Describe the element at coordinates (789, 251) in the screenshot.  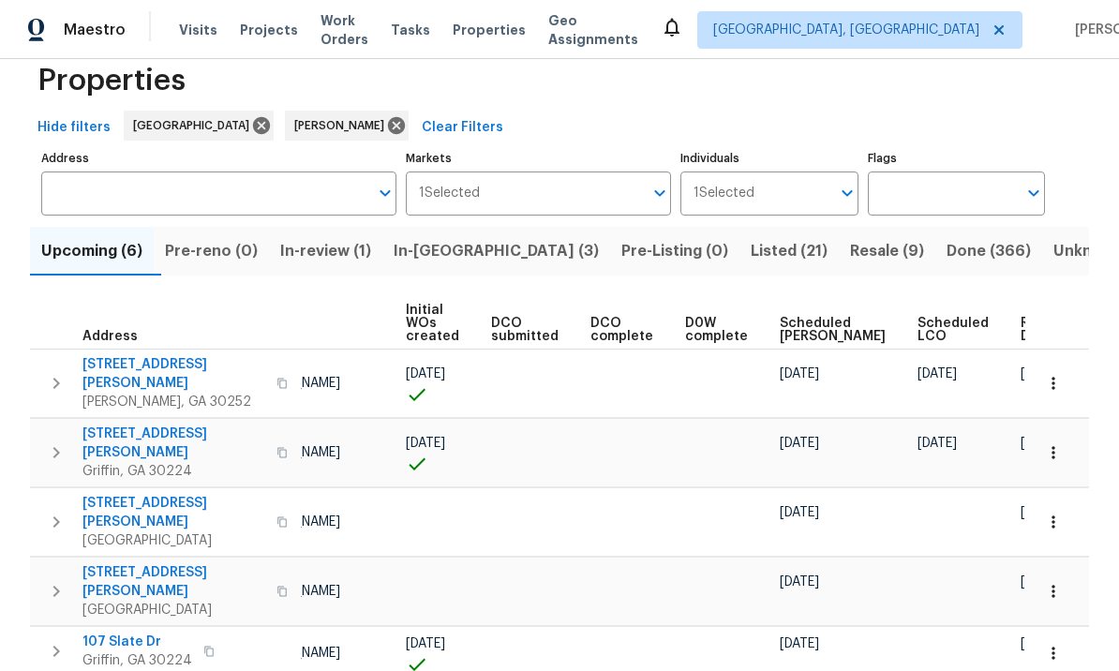
I see `span: Listed (21)` at that location.